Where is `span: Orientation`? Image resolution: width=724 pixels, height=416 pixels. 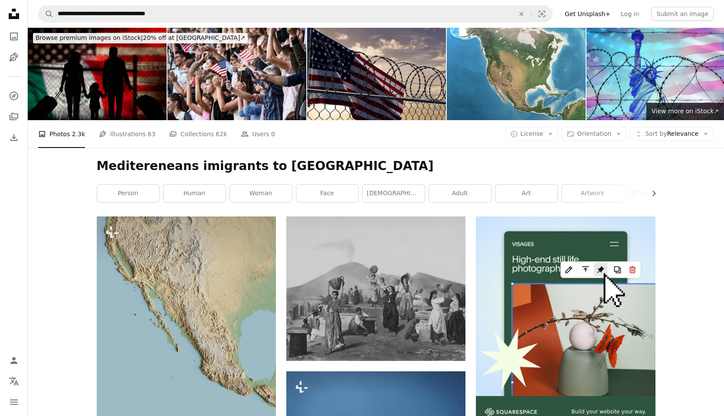
span: Orientation is located at coordinates (594, 134).